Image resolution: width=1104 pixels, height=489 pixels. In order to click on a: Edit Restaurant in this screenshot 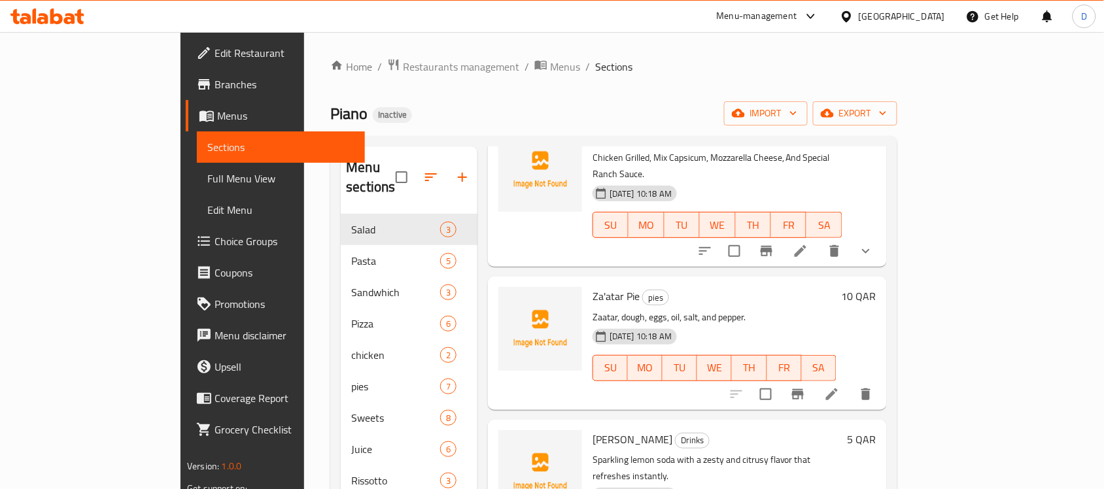, I will do `click(275, 53)`.